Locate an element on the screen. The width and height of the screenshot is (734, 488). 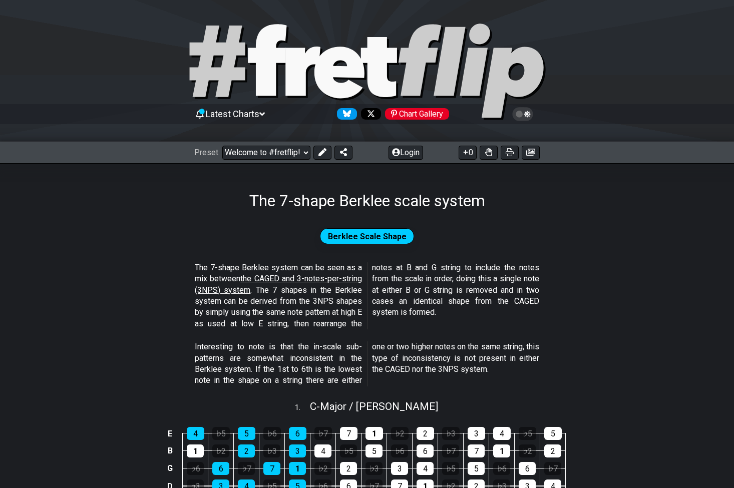
button: Create image is located at coordinates (531, 153).